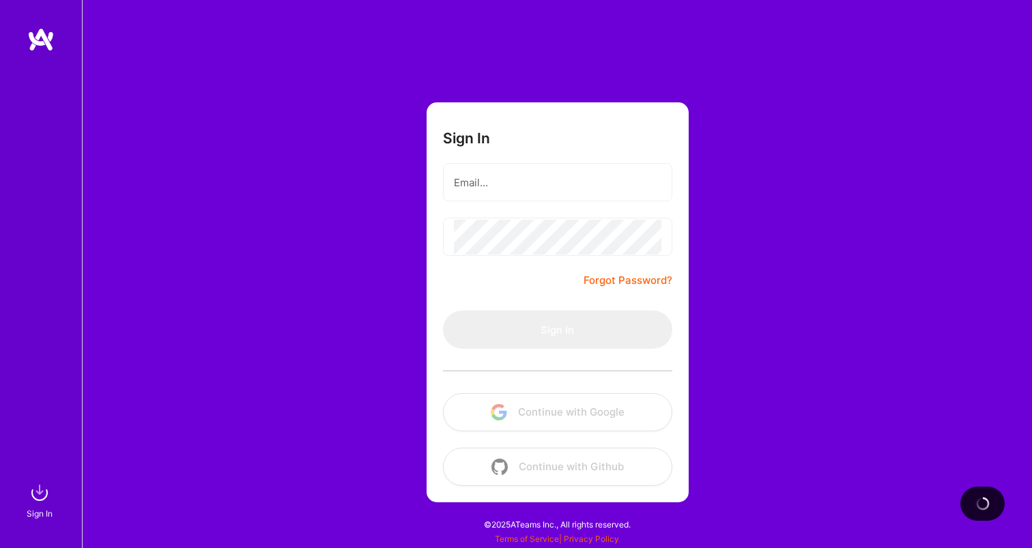 The width and height of the screenshot is (1032, 548). I want to click on a: Terms of Service, so click(527, 539).